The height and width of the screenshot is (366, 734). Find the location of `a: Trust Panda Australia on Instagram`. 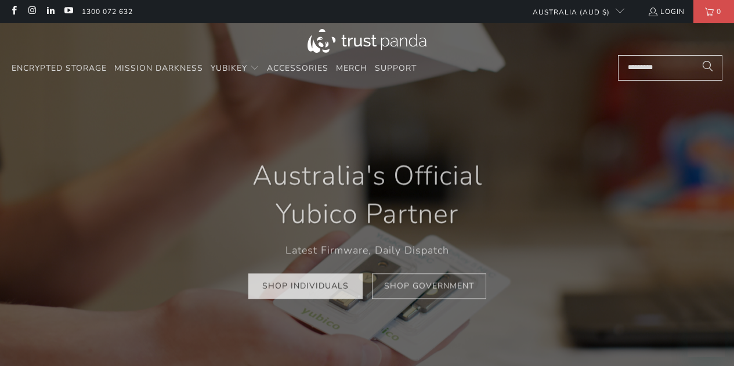

a: Trust Panda Australia on Instagram is located at coordinates (31, 12).